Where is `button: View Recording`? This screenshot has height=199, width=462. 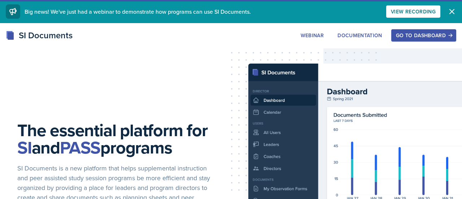
button: View Recording is located at coordinates (413, 12).